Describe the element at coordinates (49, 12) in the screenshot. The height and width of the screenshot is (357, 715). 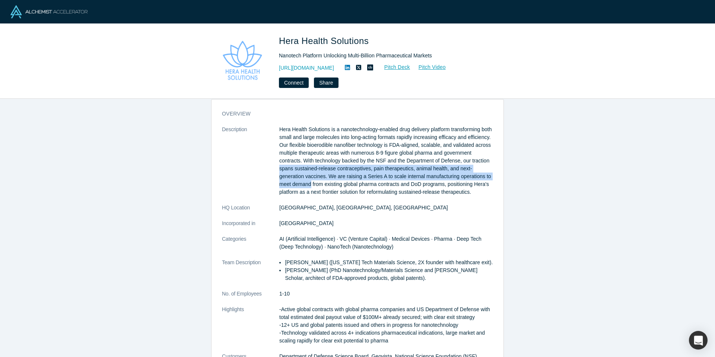
I see `img: Alchemist Logo` at that location.